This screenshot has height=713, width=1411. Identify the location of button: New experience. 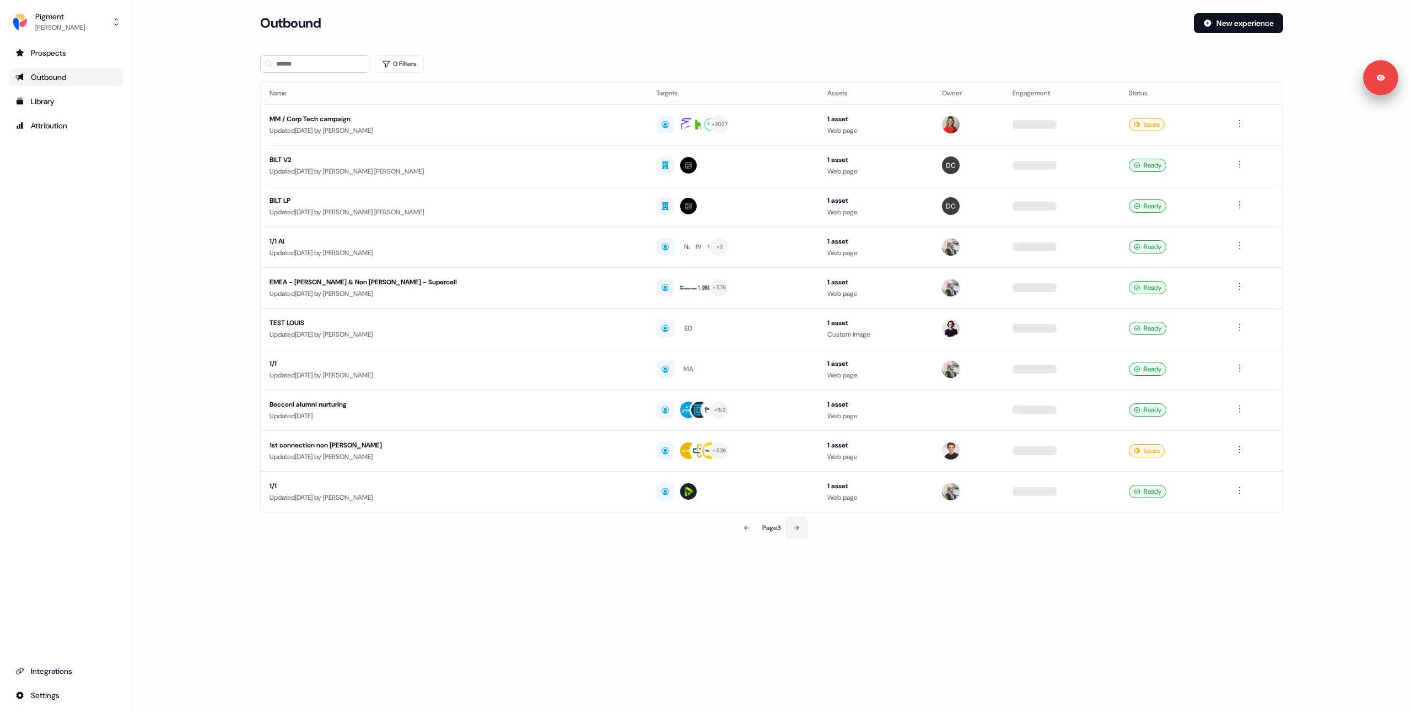
(1238, 23).